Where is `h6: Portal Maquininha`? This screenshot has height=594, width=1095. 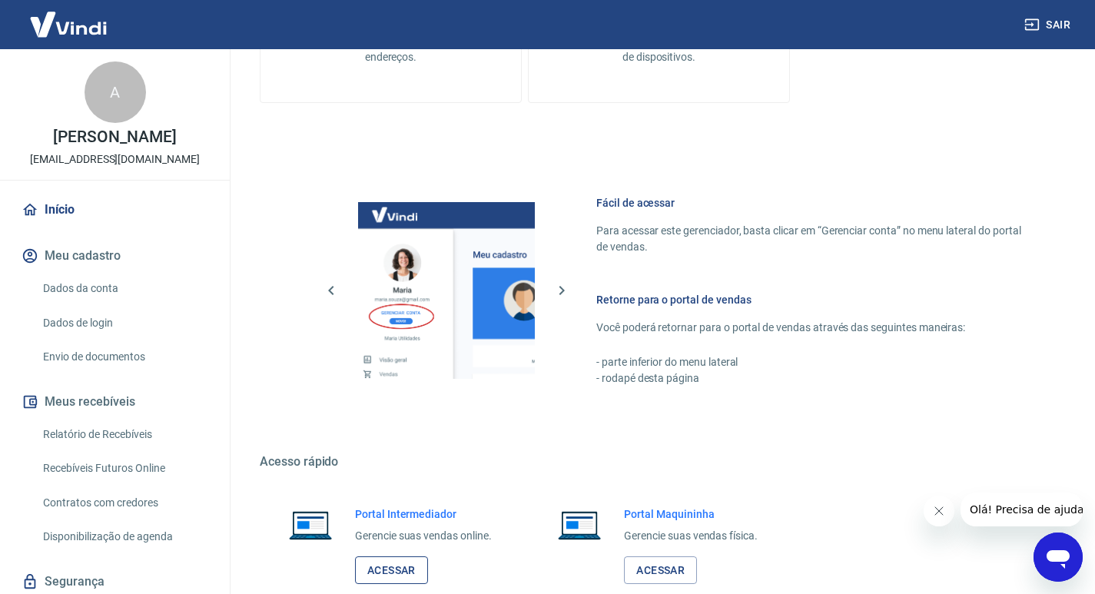
h6: Portal Maquininha is located at coordinates (691, 514).